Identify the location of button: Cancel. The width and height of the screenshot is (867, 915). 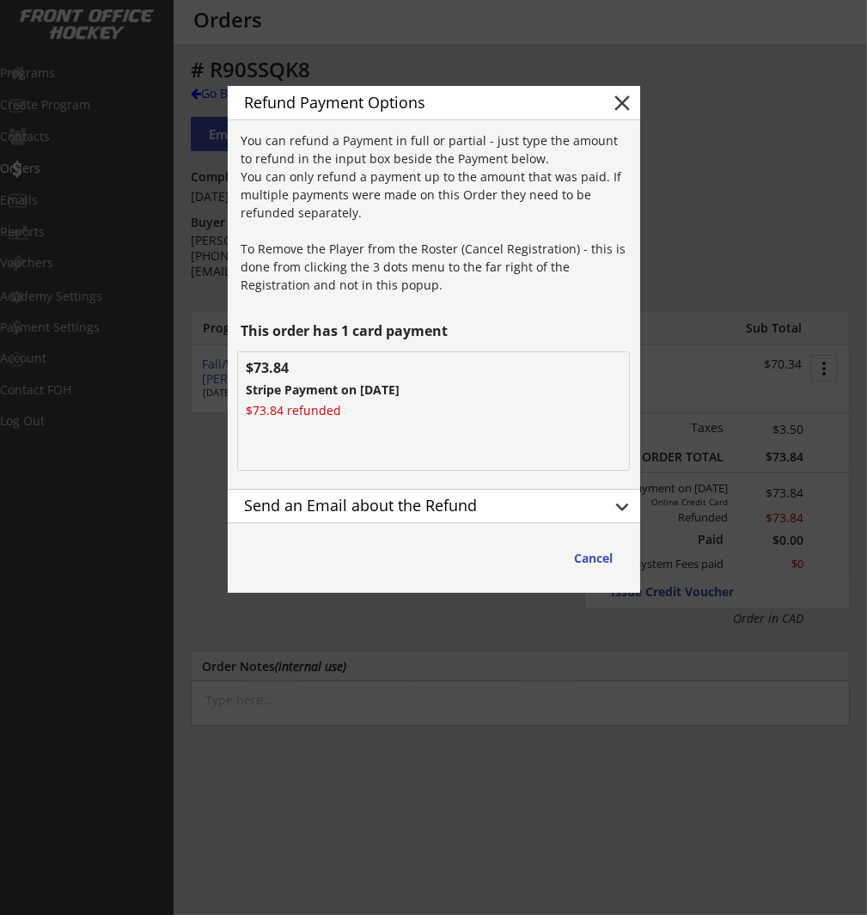
(594, 559).